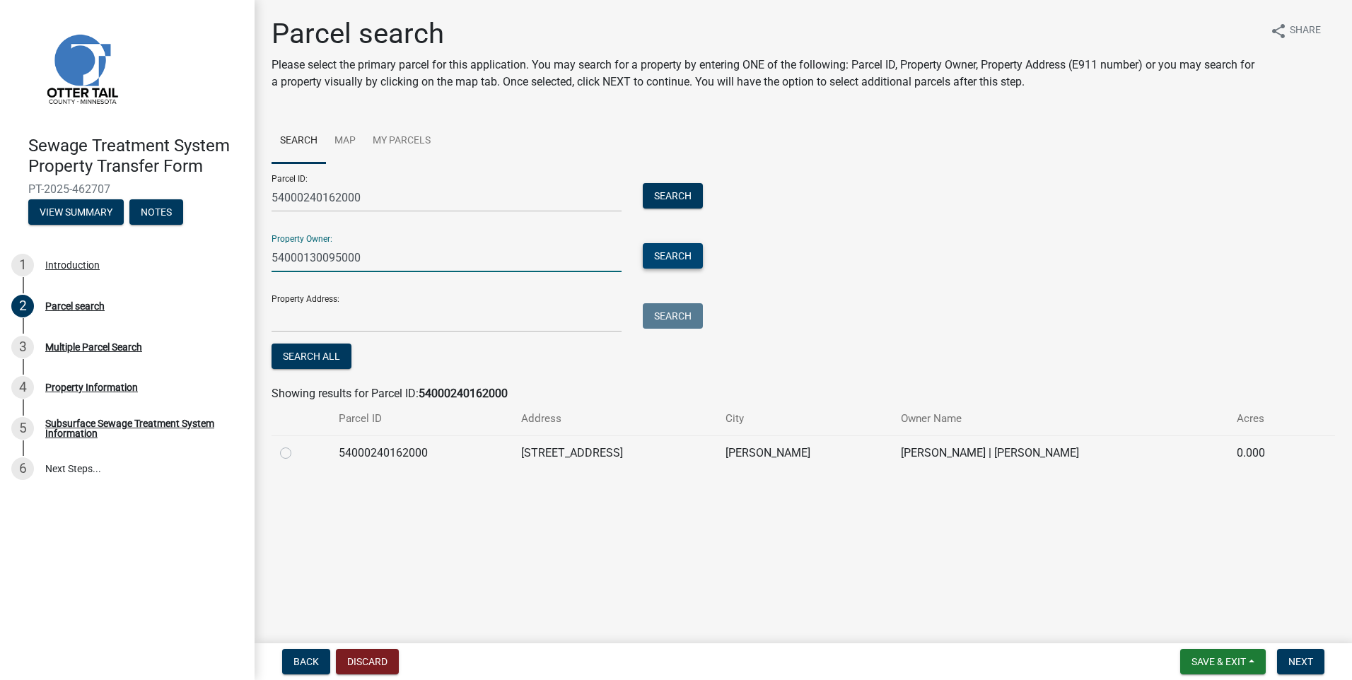 This screenshot has height=680, width=1352. I want to click on div: Showing results for Parcel ID:, so click(803, 394).